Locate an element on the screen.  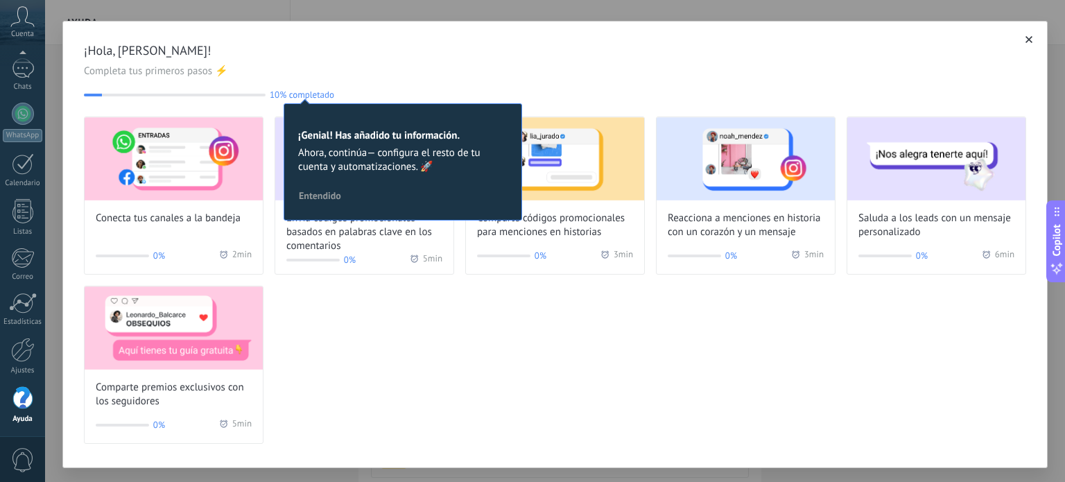
span: 6 min is located at coordinates (1005, 256).